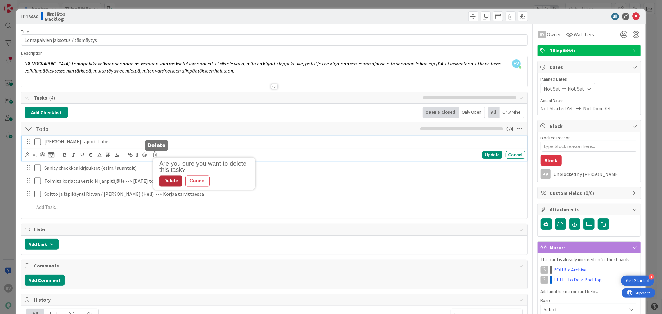  Describe the element at coordinates (590, 67) in the screenshot. I see `span: Dates` at that location.